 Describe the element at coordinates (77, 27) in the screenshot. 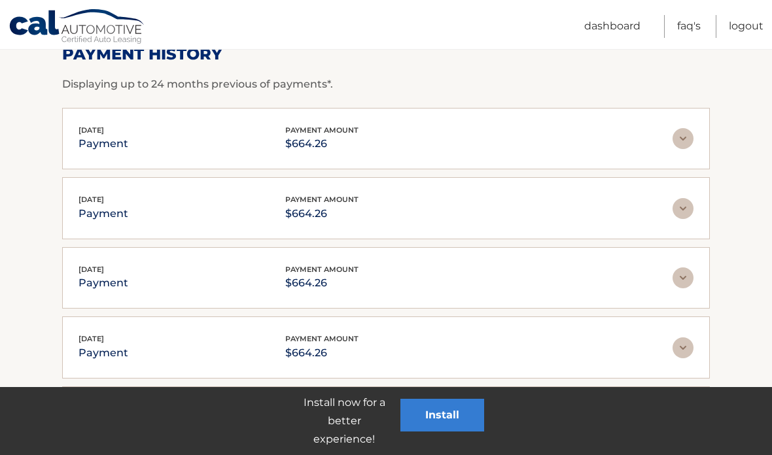

I see `a: Cal Automotive` at that location.